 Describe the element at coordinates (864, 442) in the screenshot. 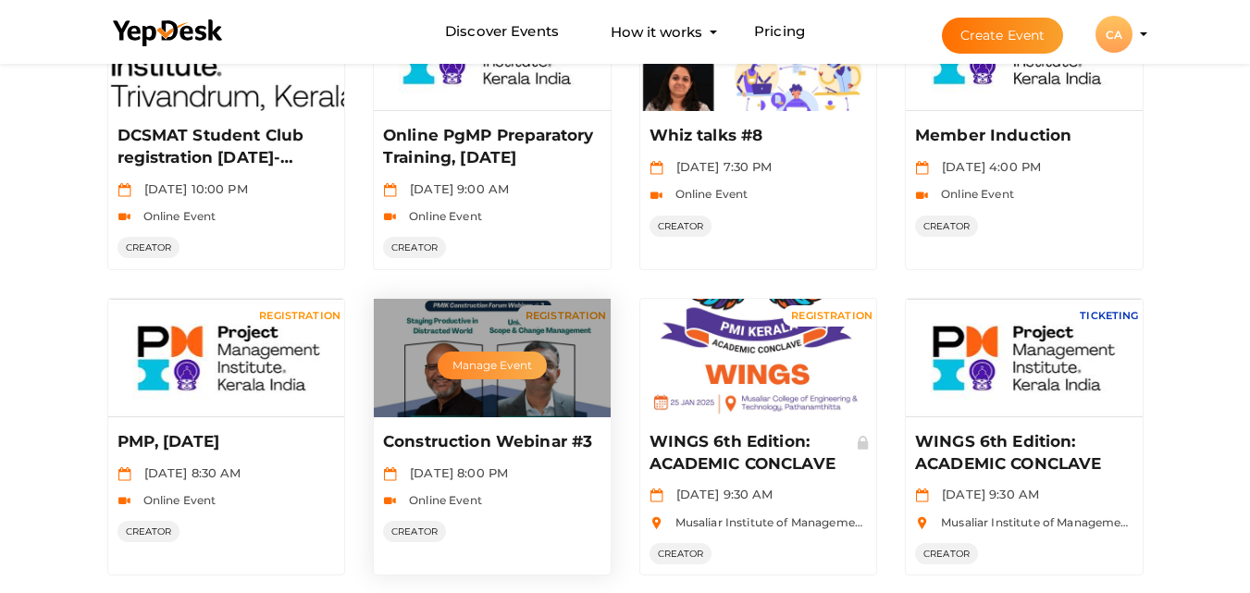

I see `img: Private Event` at that location.